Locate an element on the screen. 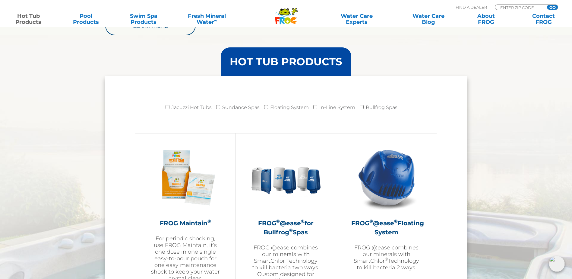  a: AboutFROG is located at coordinates (486, 19).